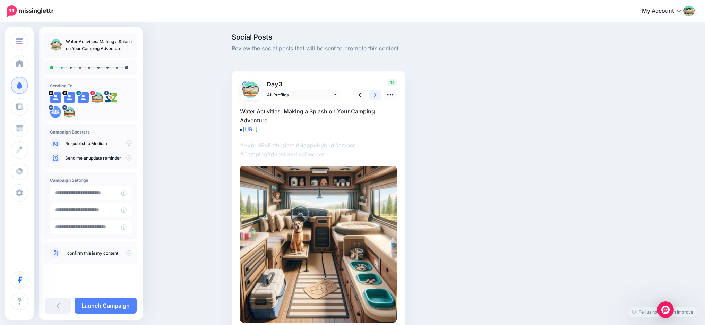  I want to click on span: Review the social posts that will be sent to promote this content., so click(392, 49).